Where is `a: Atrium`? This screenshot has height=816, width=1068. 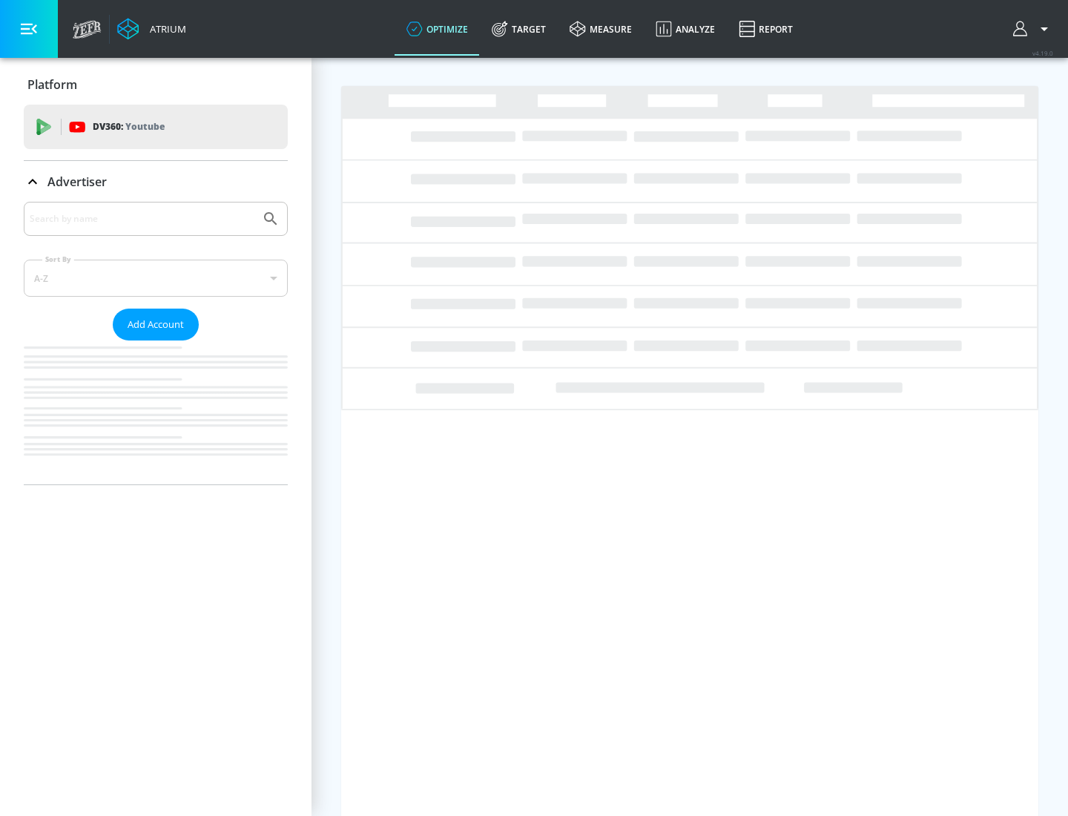
a: Atrium is located at coordinates (151, 29).